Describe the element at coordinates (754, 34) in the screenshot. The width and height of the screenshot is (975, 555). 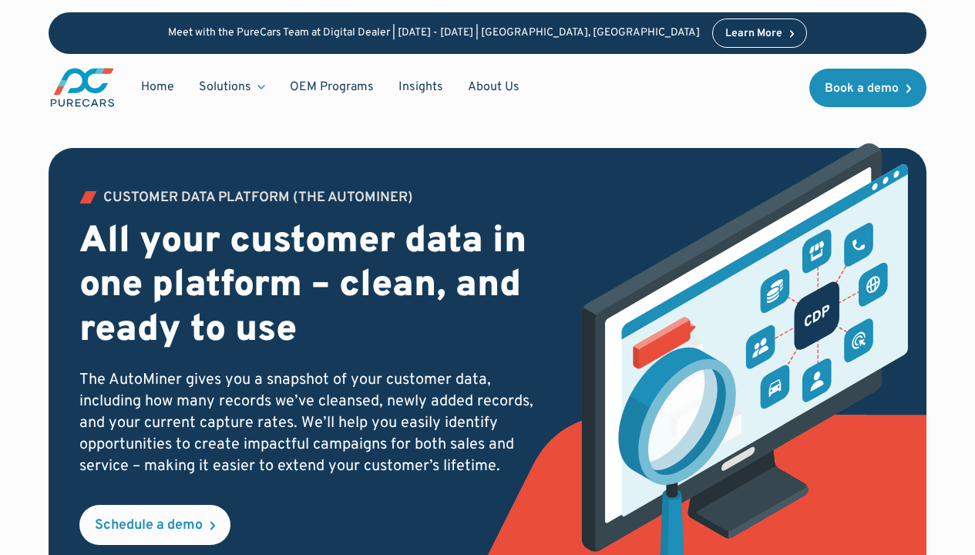
I see `div: Learn More` at that location.